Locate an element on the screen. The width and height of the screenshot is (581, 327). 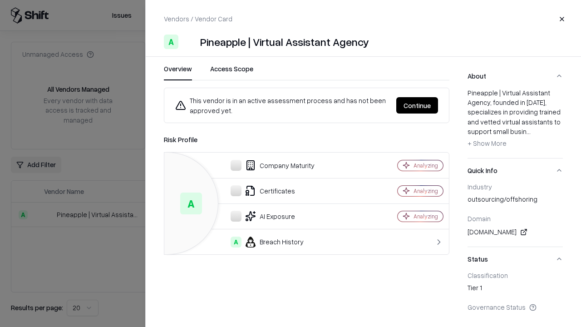
div: Company Maturity is located at coordinates (269, 165).